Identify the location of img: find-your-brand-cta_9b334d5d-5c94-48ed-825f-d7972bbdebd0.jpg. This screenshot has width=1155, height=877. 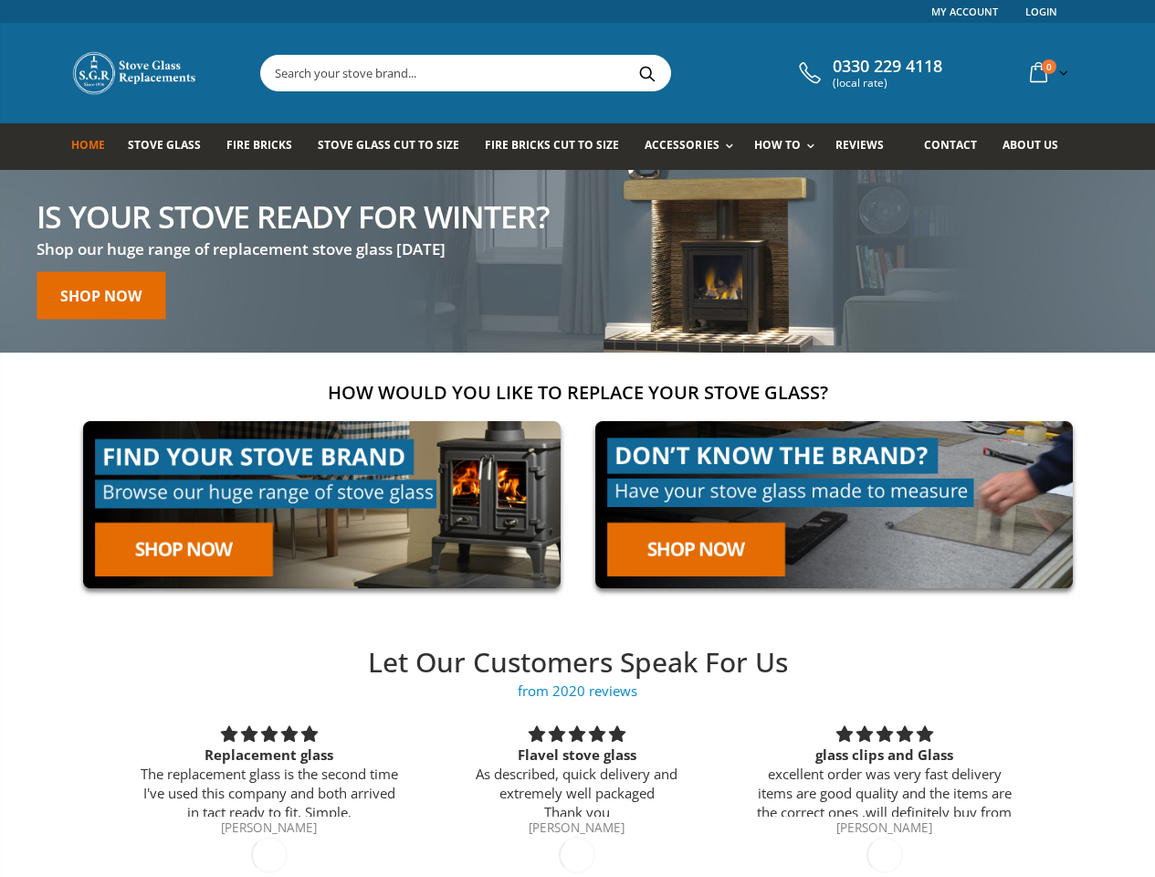
(321, 504).